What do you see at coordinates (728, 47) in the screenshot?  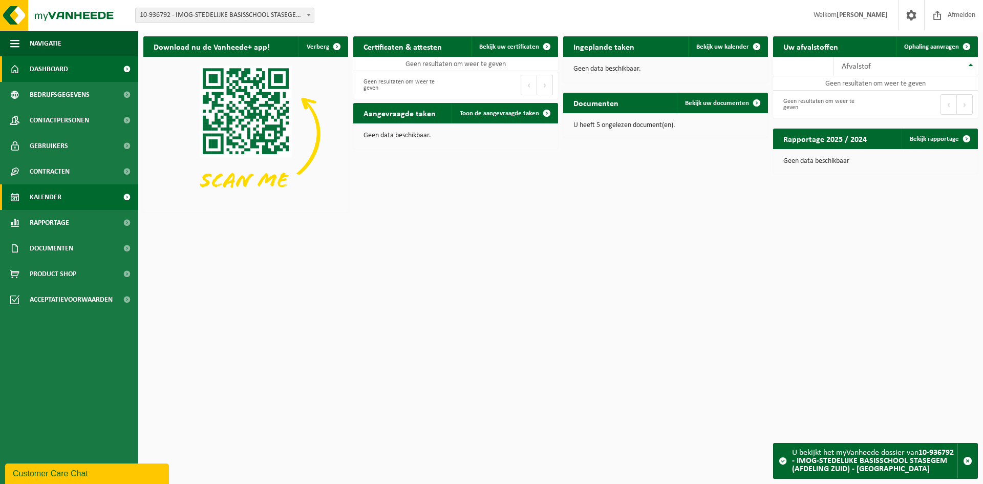 I see `a: Bekijk uw kalender` at bounding box center [728, 47].